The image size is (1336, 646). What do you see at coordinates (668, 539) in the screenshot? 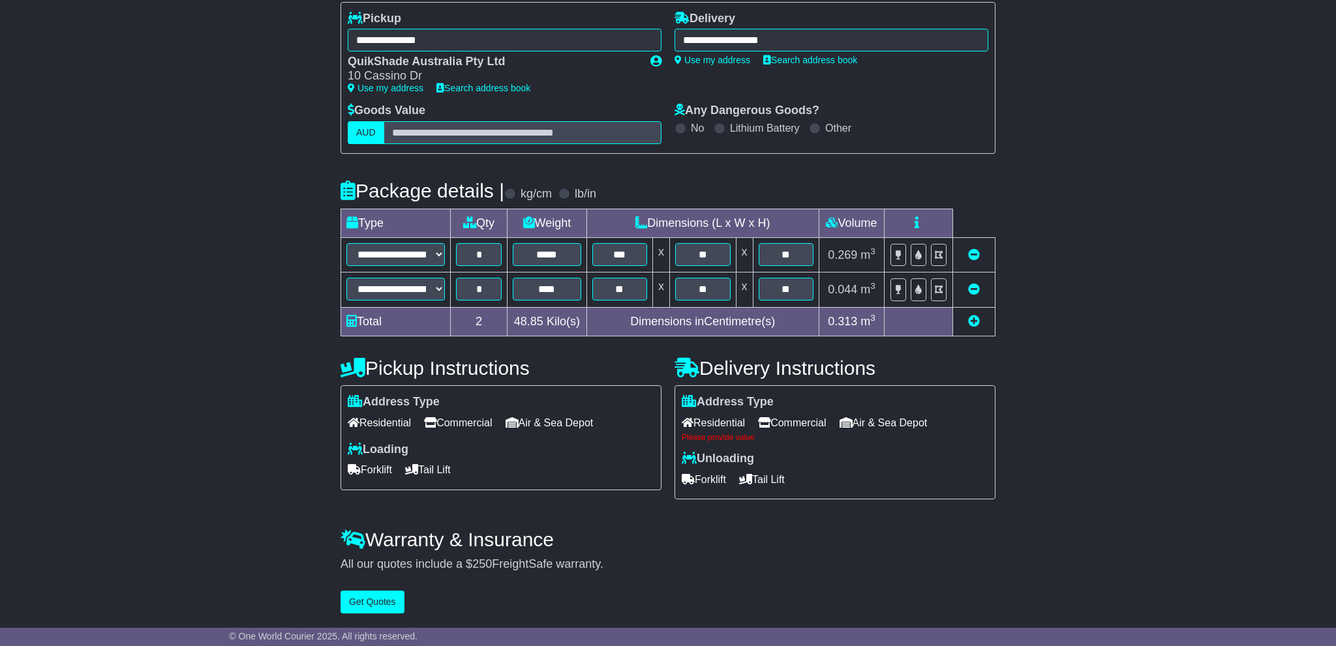
I see `h4: Warranty & Insurance` at bounding box center [668, 539].